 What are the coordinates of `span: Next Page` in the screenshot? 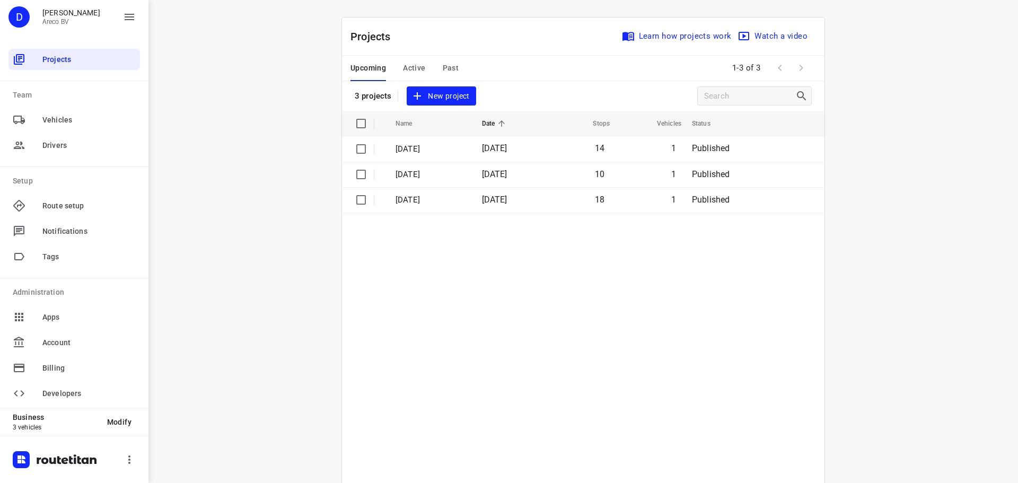 It's located at (801, 68).